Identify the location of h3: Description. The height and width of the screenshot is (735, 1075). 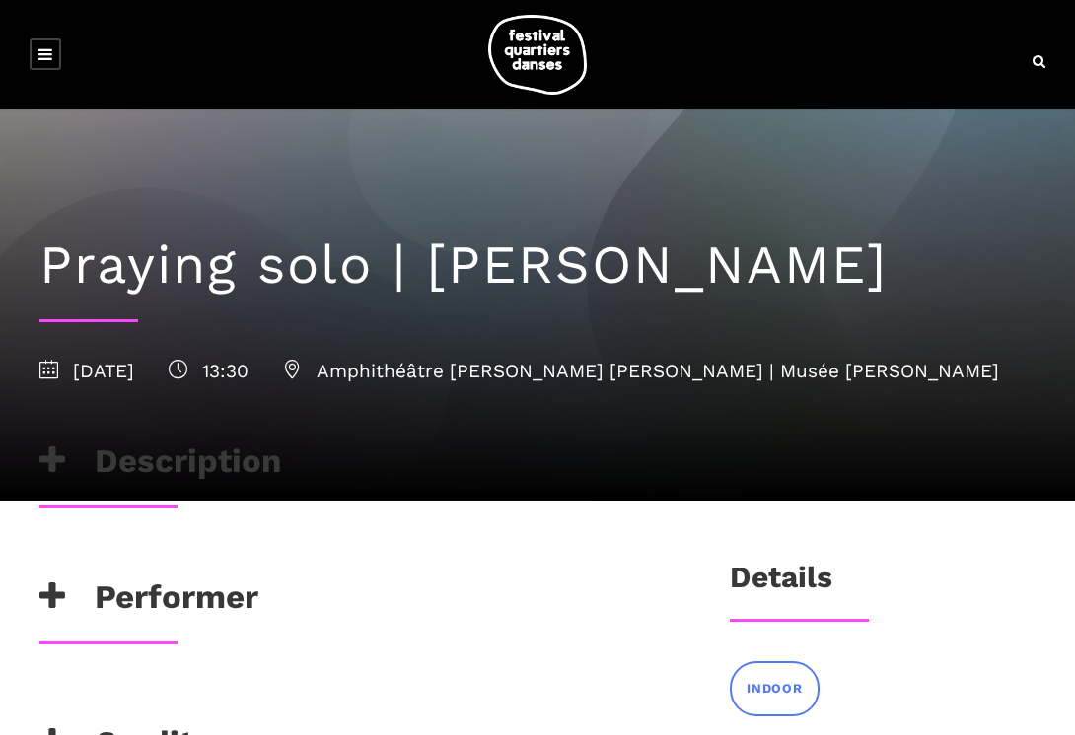
(160, 466).